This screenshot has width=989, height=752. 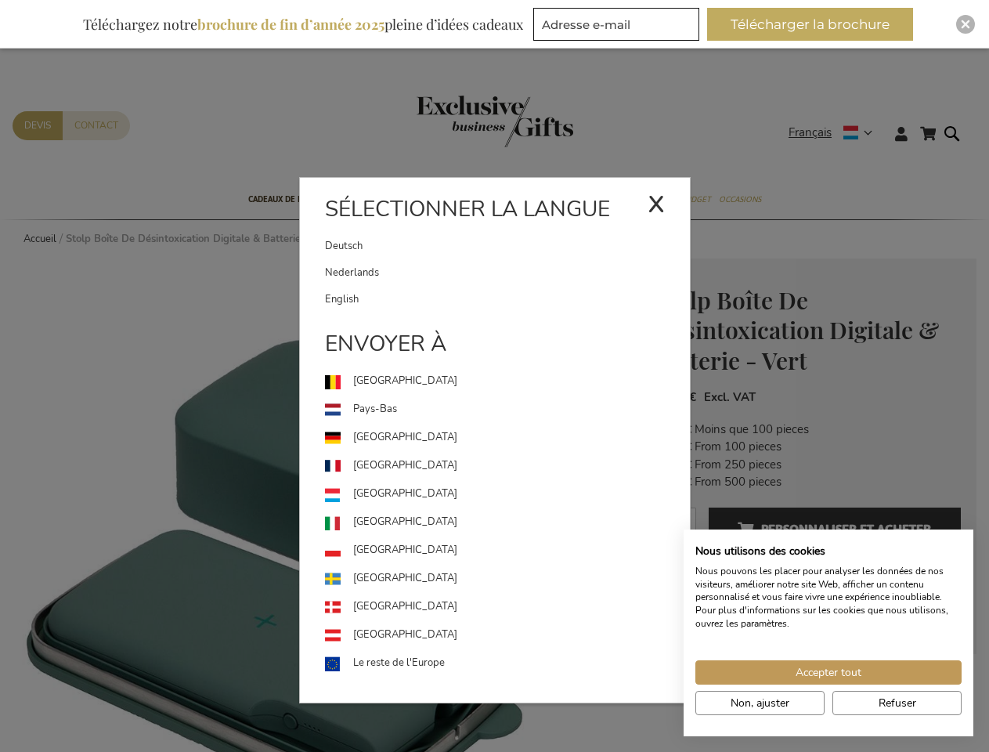 What do you see at coordinates (829, 672) in the screenshot?
I see `button: Accepter tous les cookies` at bounding box center [829, 672].